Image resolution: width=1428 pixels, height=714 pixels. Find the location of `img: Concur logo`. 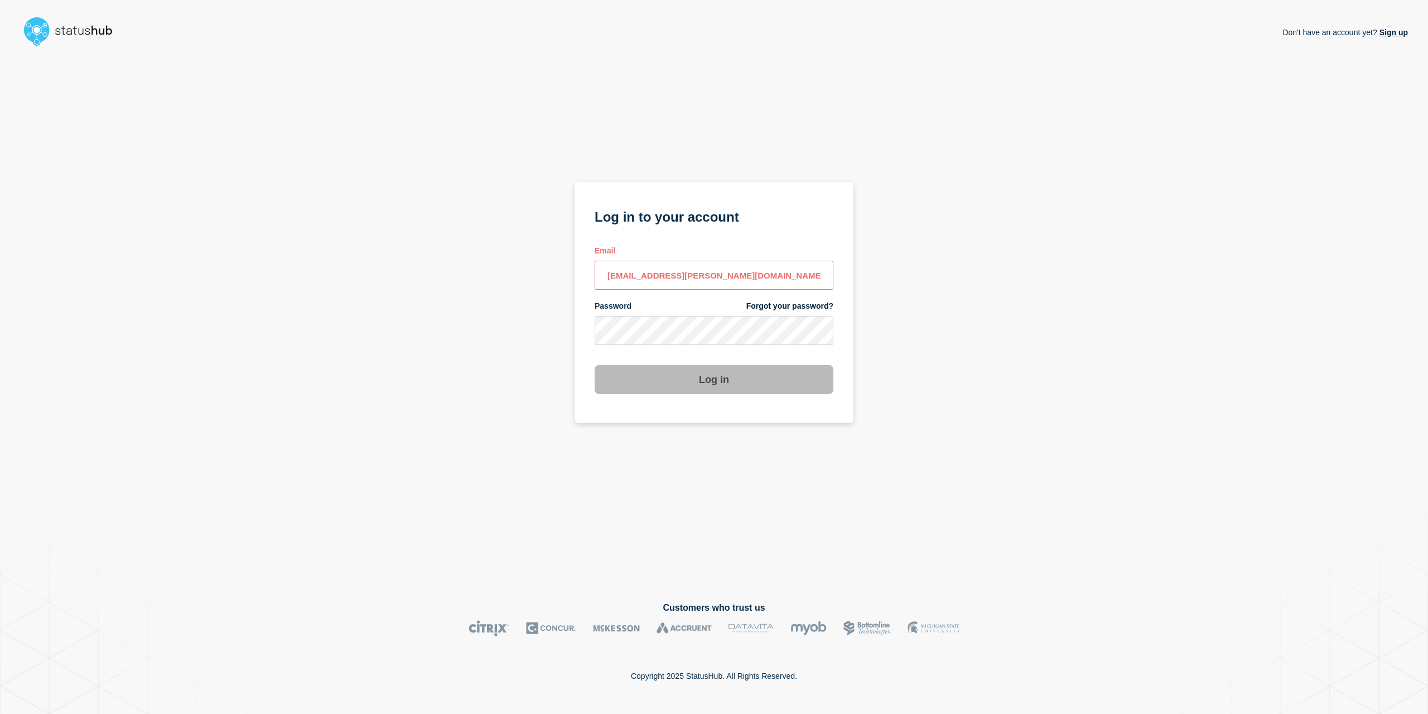

img: Concur logo is located at coordinates (551, 628).